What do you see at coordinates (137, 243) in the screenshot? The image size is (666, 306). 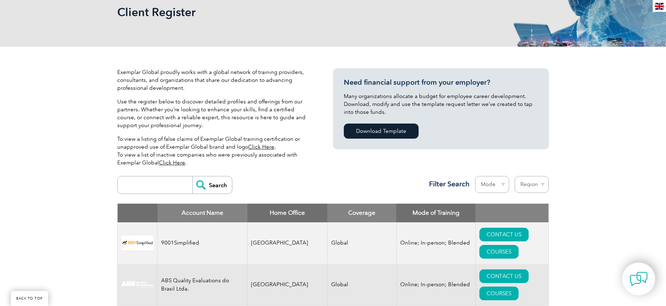 I see `img: 37c9c059-616f-eb11-a812-002248153038-logo.png` at bounding box center [137, 243].